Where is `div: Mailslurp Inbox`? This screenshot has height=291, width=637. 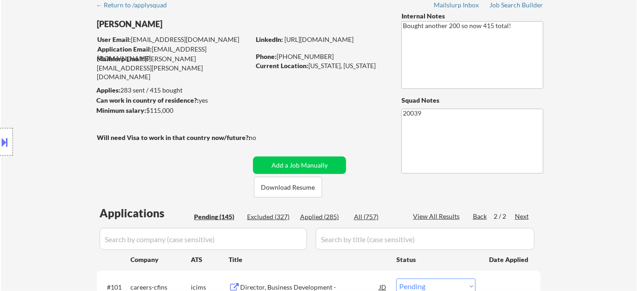
div: Mailslurp Inbox is located at coordinates (456, 5).